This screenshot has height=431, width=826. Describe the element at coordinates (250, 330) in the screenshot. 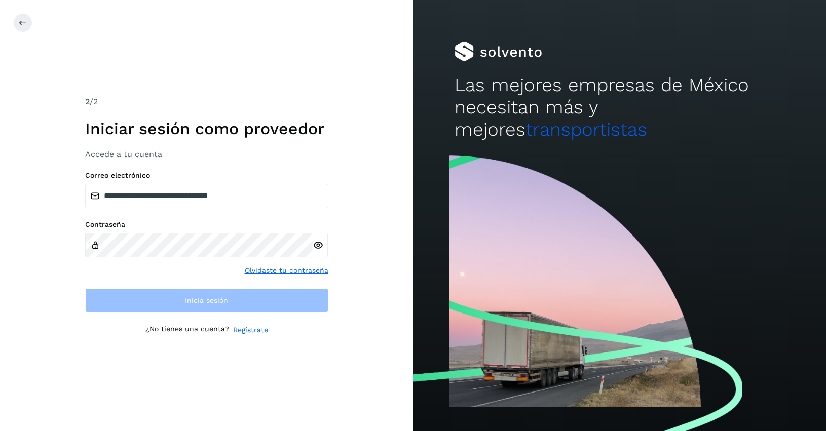

I see `a: Regístrate` at that location.